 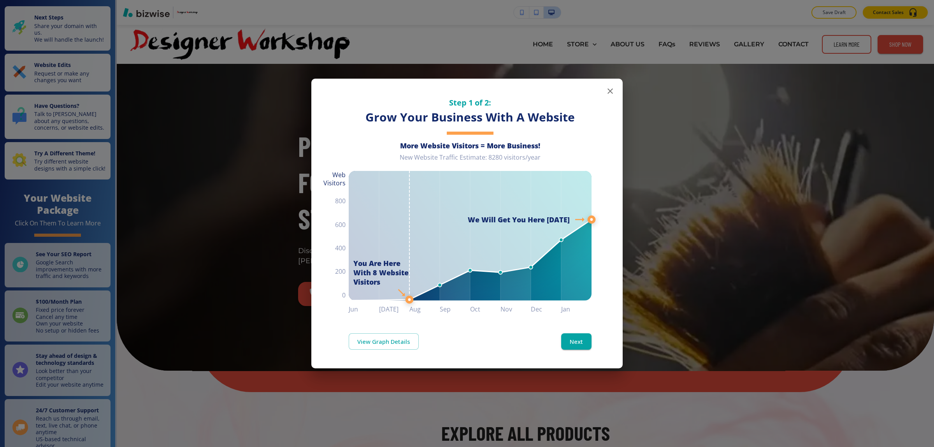 What do you see at coordinates (470, 117) in the screenshot?
I see `h3: Grow Your Business With A Website` at bounding box center [470, 117].